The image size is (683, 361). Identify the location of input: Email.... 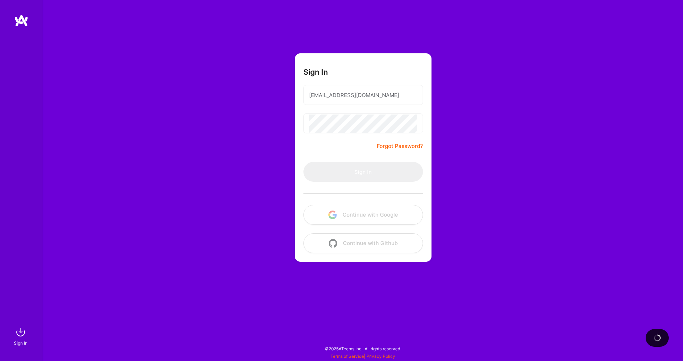
(363, 95).